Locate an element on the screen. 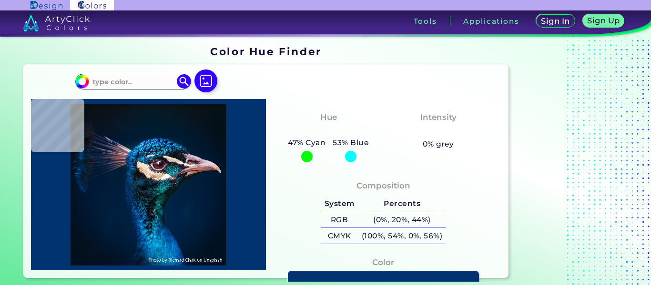 This screenshot has height=285, width=651. img: ArtyClick Design logo is located at coordinates (46, 5).